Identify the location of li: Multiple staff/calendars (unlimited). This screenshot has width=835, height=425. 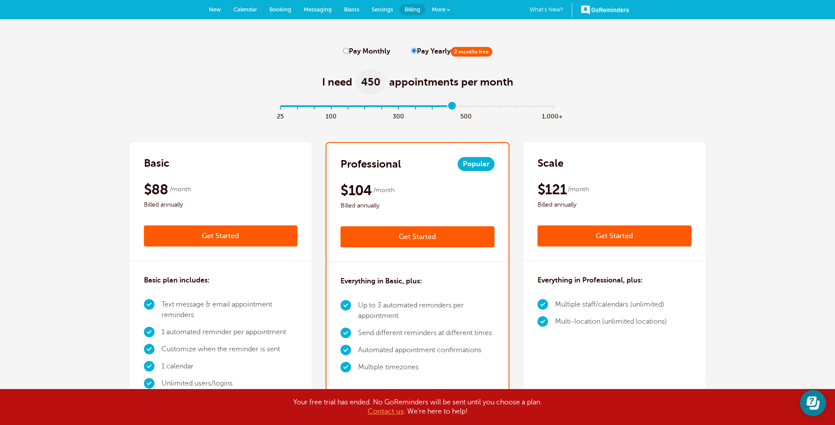
(611, 304).